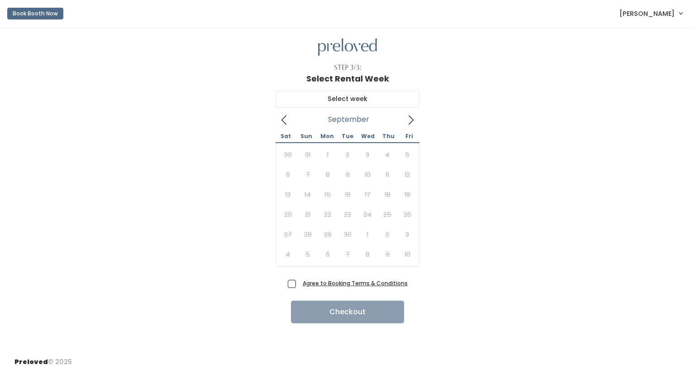  Describe the element at coordinates (355, 283) in the screenshot. I see `a: Agree to Booking Terms & Conditions` at that location.